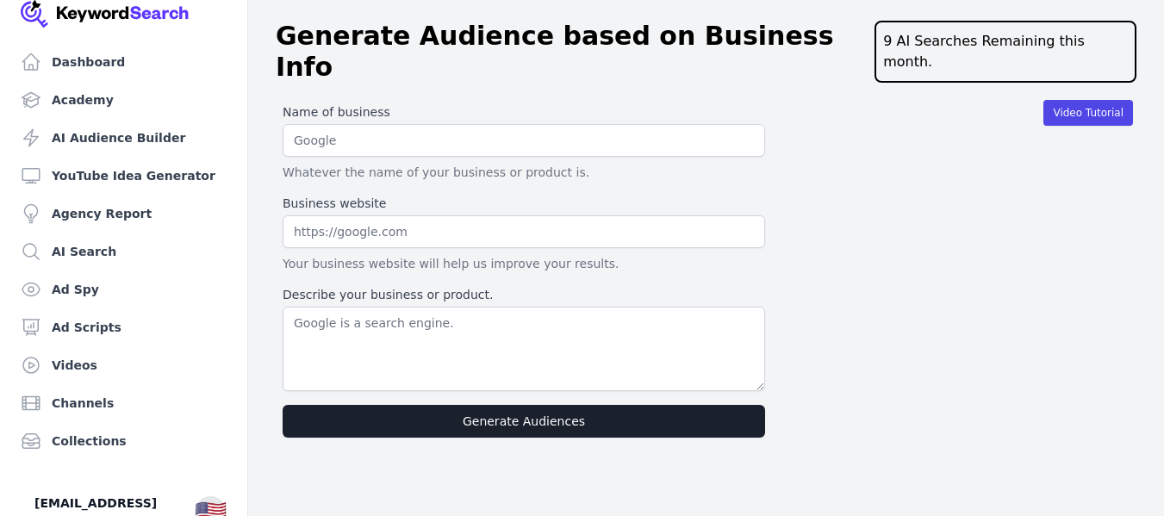 Image resolution: width=1164 pixels, height=516 pixels. I want to click on p: Whatever the name of your business or product is., so click(524, 172).